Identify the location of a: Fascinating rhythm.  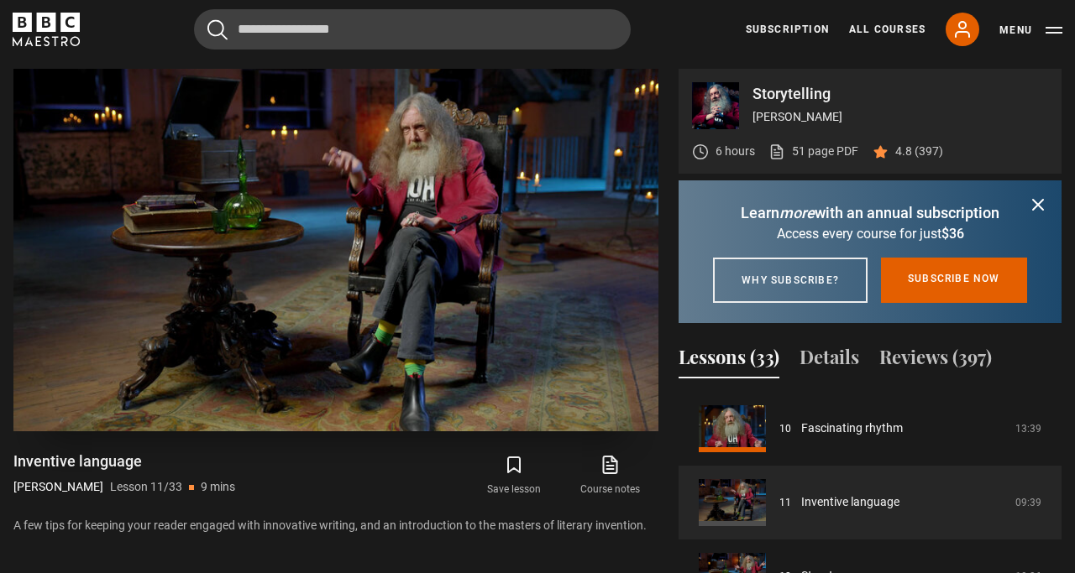
(851, 428).